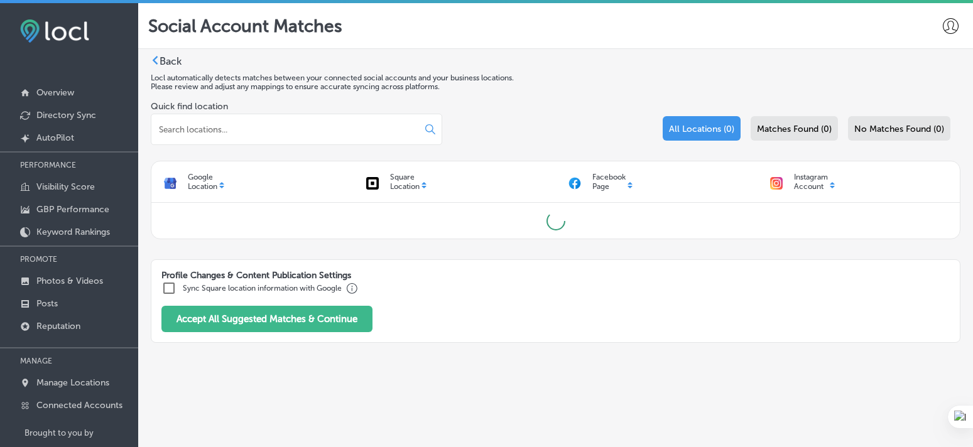  What do you see at coordinates (811, 182) in the screenshot?
I see `p: Instagram Account` at bounding box center [811, 182].